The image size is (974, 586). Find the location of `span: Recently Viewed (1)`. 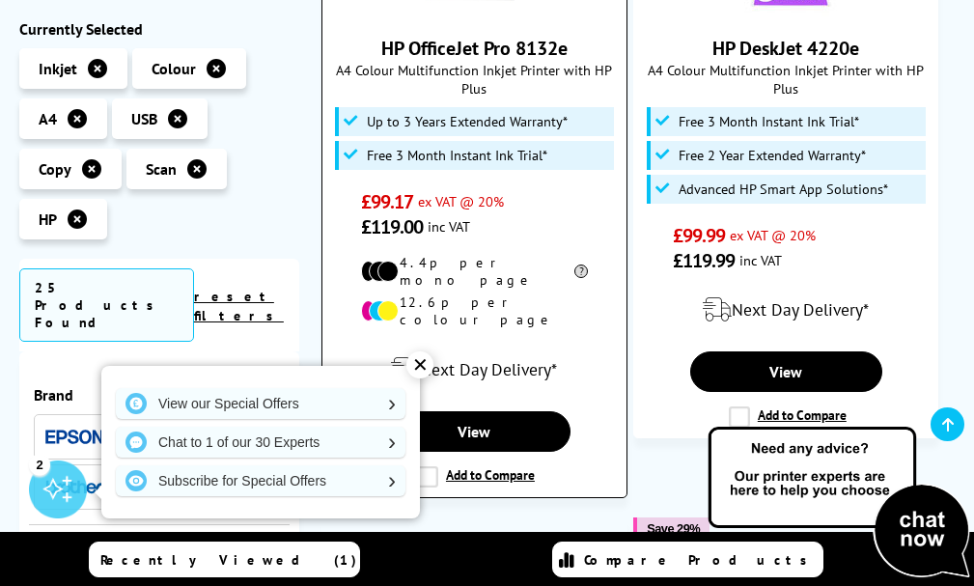

span: Recently Viewed (1) is located at coordinates (229, 560).